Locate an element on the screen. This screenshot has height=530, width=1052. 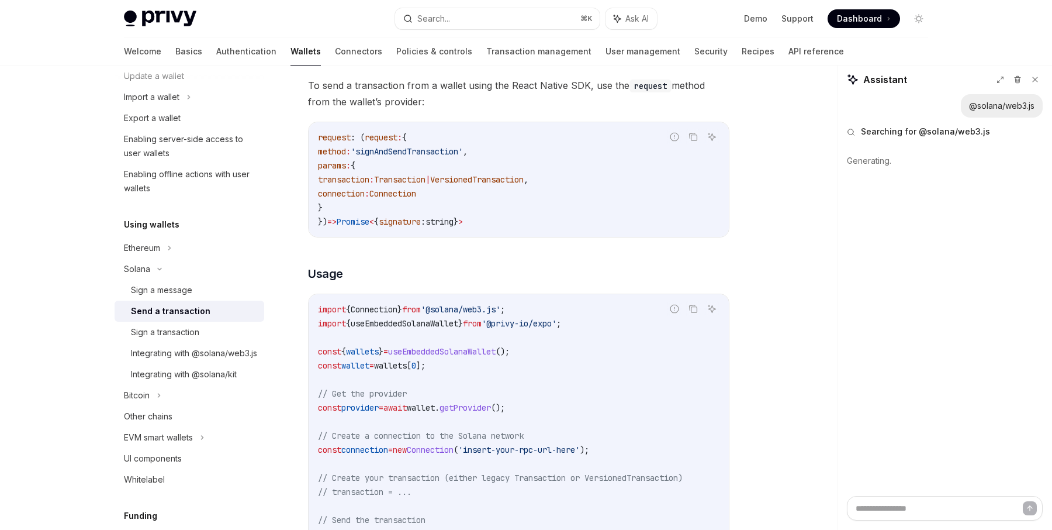
a: API reference is located at coordinates (816, 51).